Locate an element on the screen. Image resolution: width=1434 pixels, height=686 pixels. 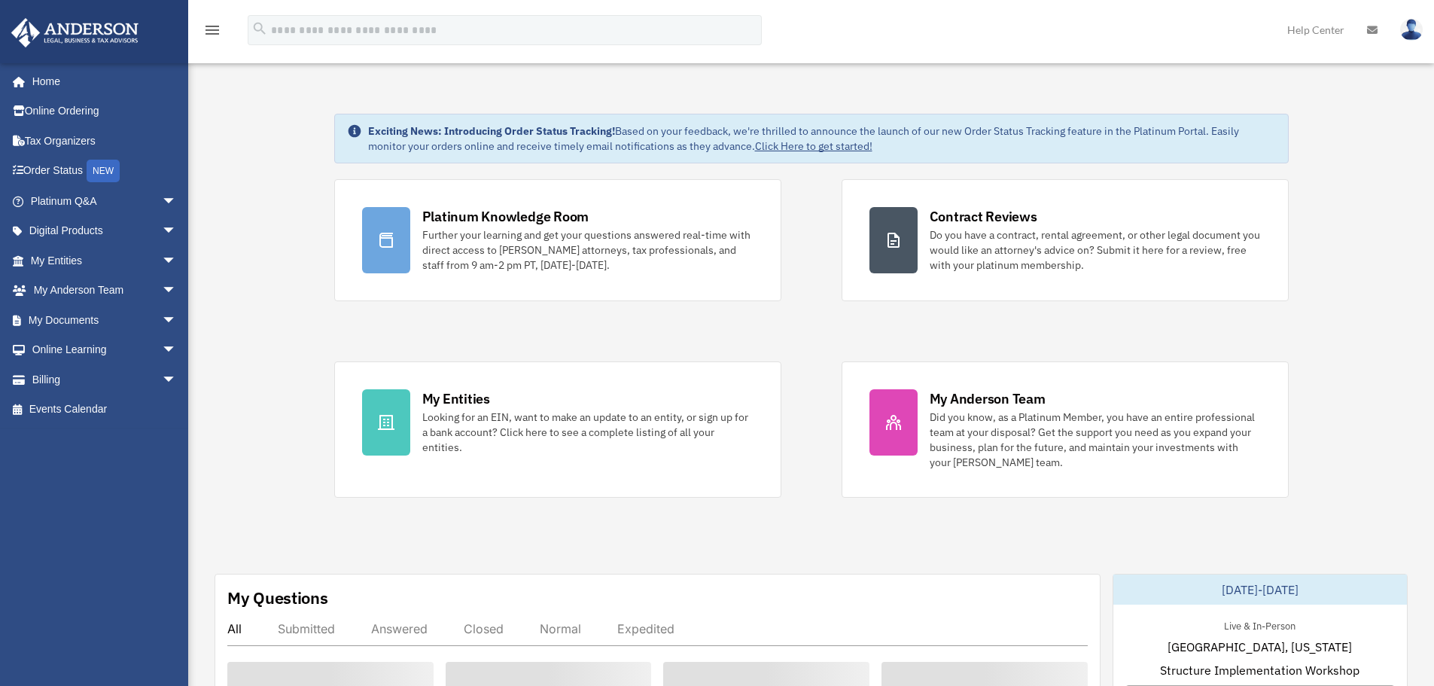
div: Looking for an EIN, want to make an update to an entity, or sign up for a bank account? Click her... is located at coordinates (588, 432).